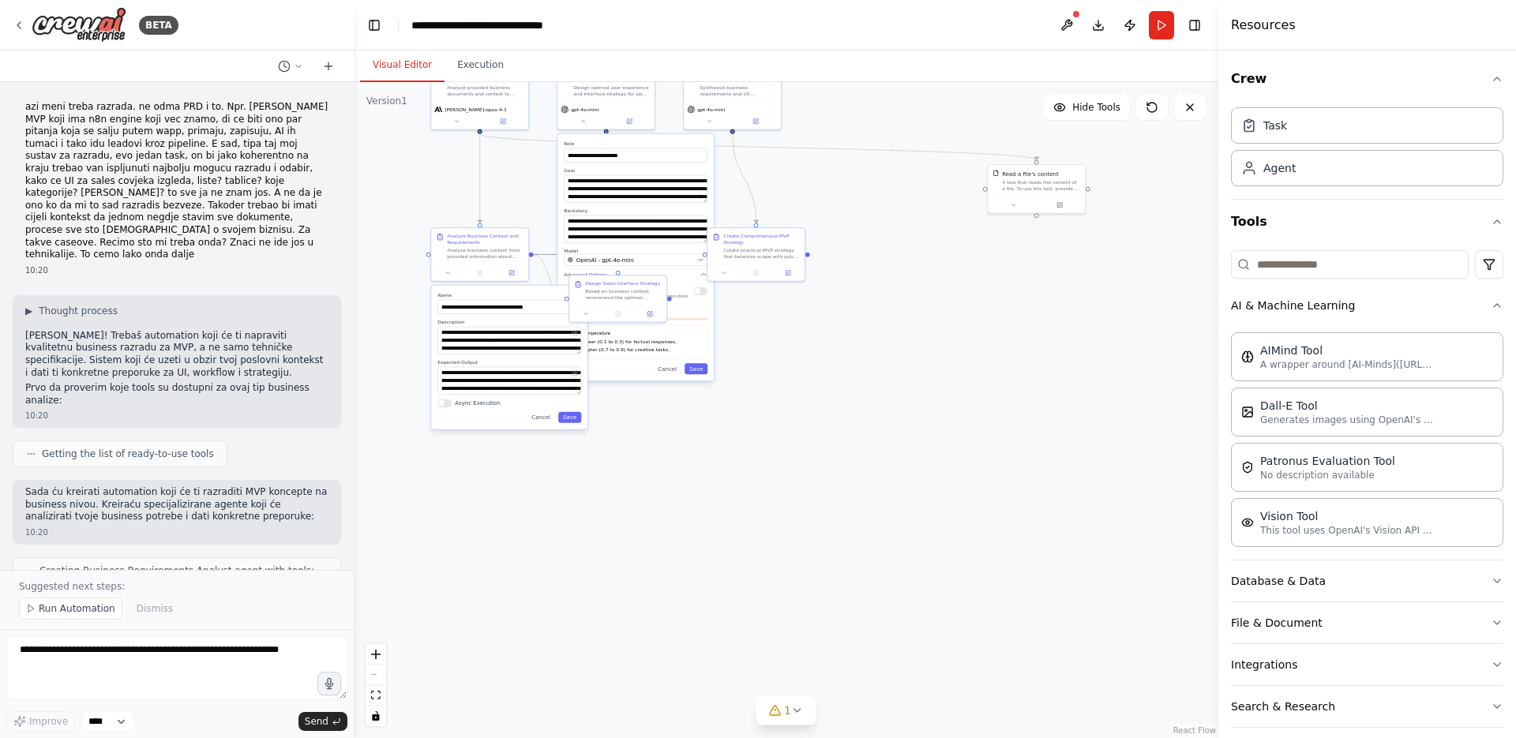 This screenshot has width=1516, height=738. I want to click on div: MVP Strategy Architect, so click(737, 79).